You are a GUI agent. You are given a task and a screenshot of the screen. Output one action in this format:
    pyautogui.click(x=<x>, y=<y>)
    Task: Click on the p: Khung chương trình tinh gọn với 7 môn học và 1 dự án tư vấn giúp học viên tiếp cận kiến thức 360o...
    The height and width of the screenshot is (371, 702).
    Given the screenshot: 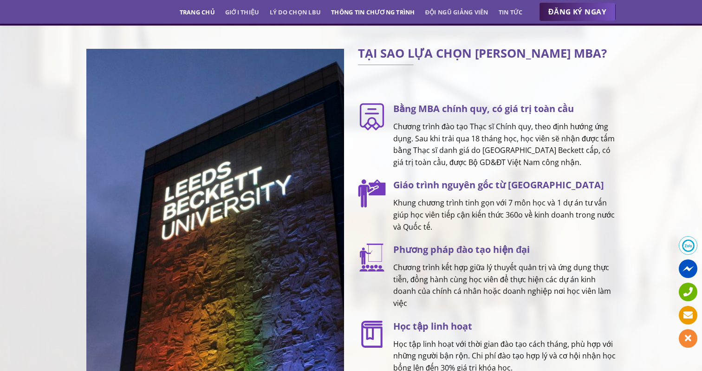 What is the action you would take?
    pyautogui.click(x=504, y=215)
    